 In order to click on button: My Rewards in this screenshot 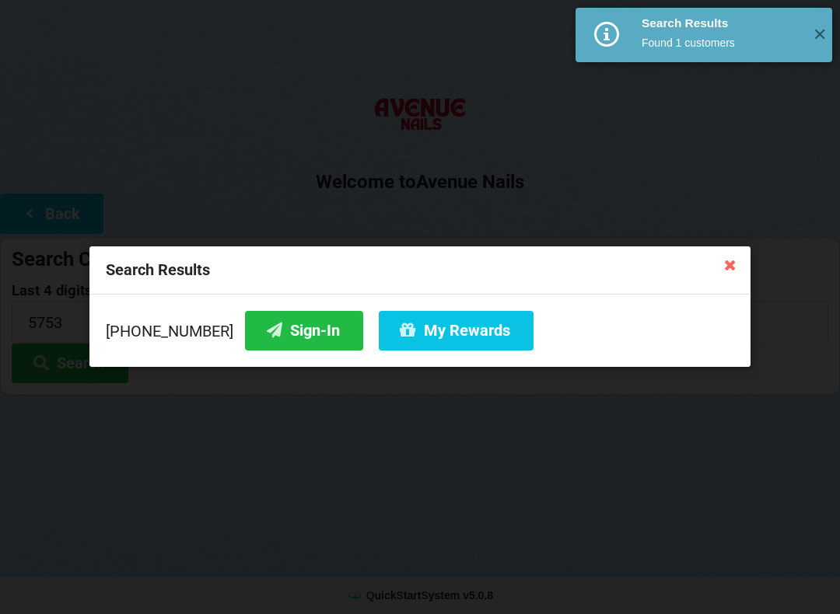, I will do `click(456, 330)`.